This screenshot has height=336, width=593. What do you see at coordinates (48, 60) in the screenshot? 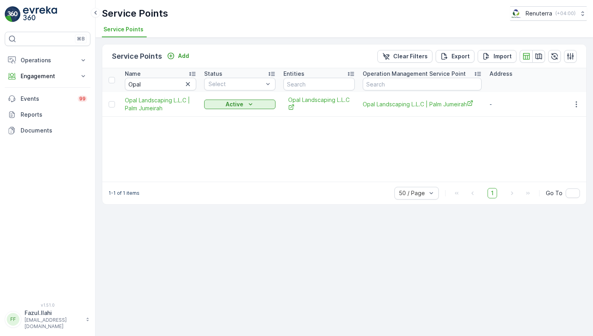
I see `p: Operations` at bounding box center [48, 60].